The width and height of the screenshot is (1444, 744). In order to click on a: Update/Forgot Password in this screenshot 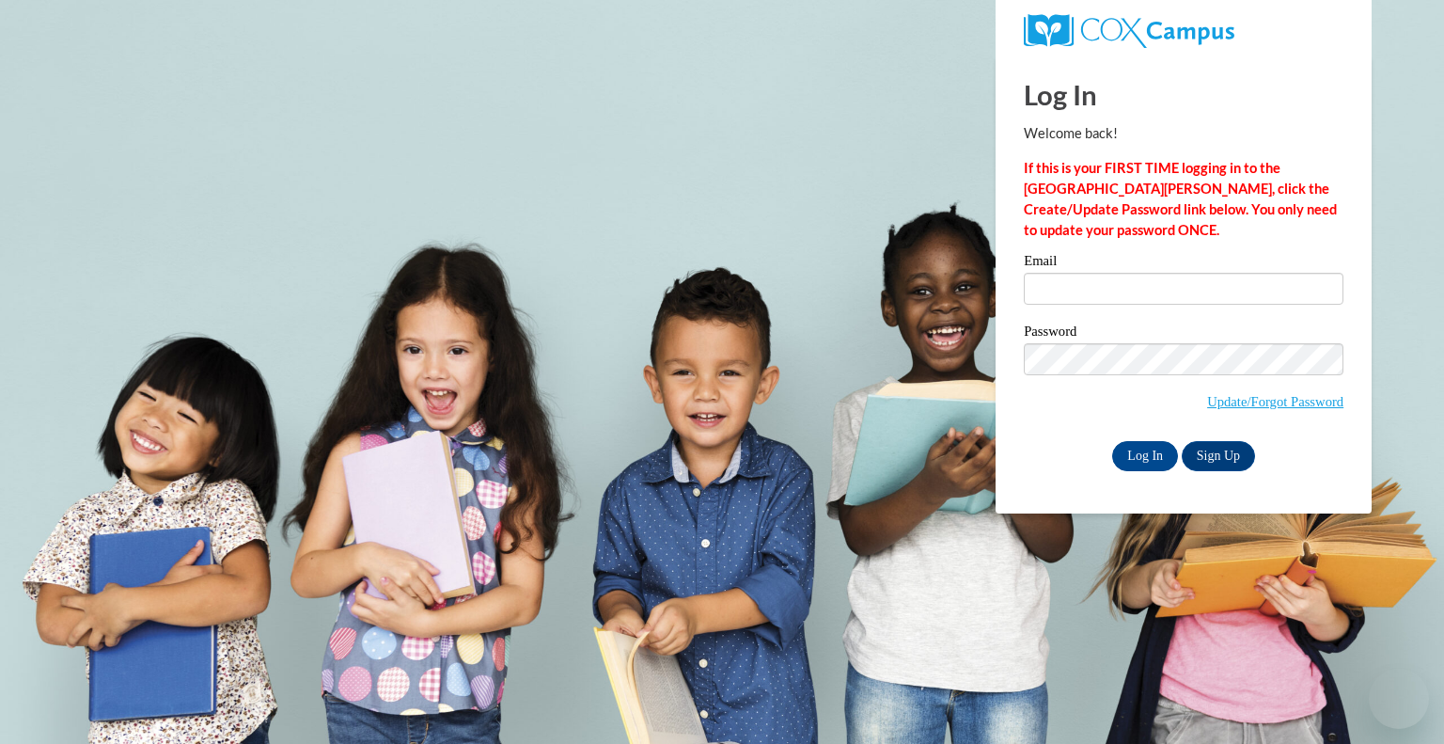, I will do `click(1275, 402)`.